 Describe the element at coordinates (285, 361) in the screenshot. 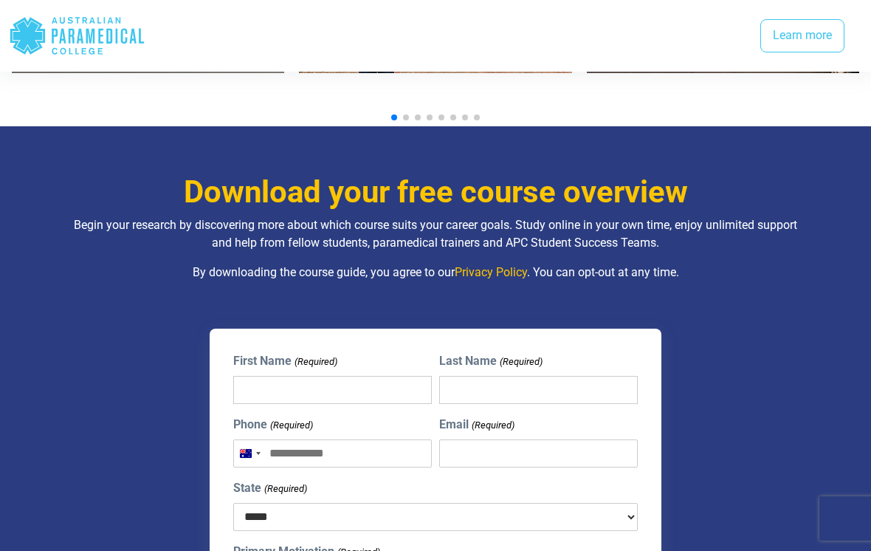

I see `label: First Name` at that location.